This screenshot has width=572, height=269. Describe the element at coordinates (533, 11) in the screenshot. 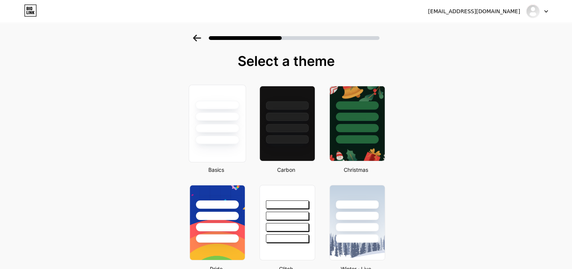

I see `img: keovipdecom` at that location.